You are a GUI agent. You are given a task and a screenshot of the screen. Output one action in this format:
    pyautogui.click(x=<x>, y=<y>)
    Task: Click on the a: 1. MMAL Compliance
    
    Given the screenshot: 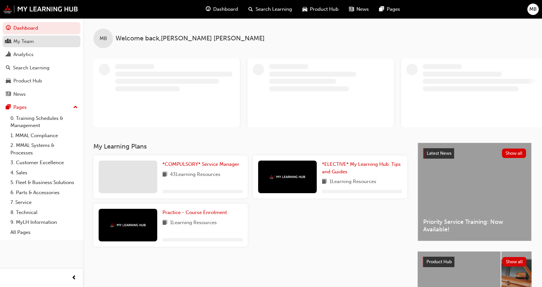 What is the action you would take?
    pyautogui.click(x=44, y=135)
    